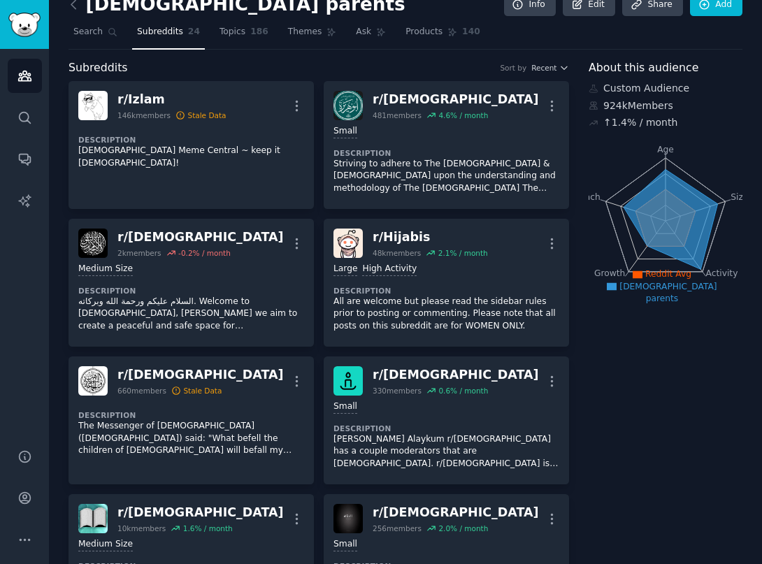 This screenshot has width=762, height=564. I want to click on div: 2k members, so click(139, 253).